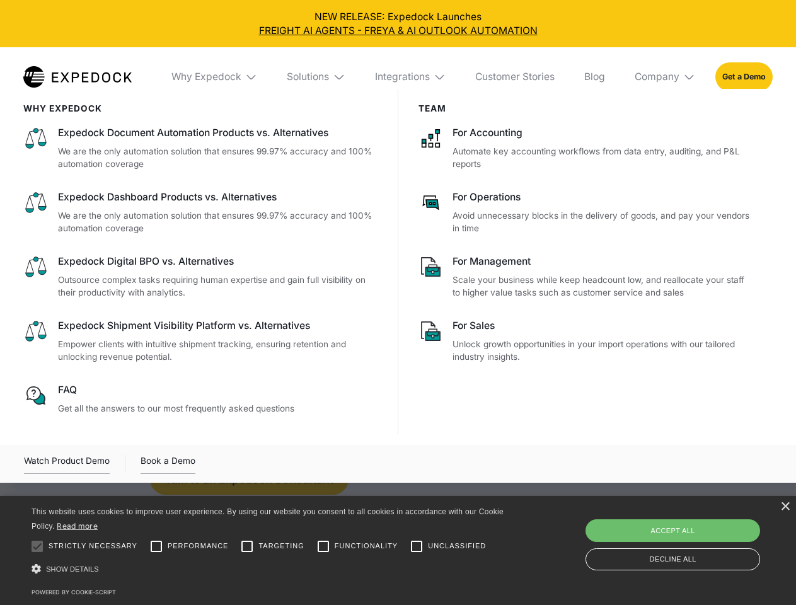  I want to click on p: Scale your business while keep headcount low, and reallocate your staff to higher value tasks suc..., so click(603, 286).